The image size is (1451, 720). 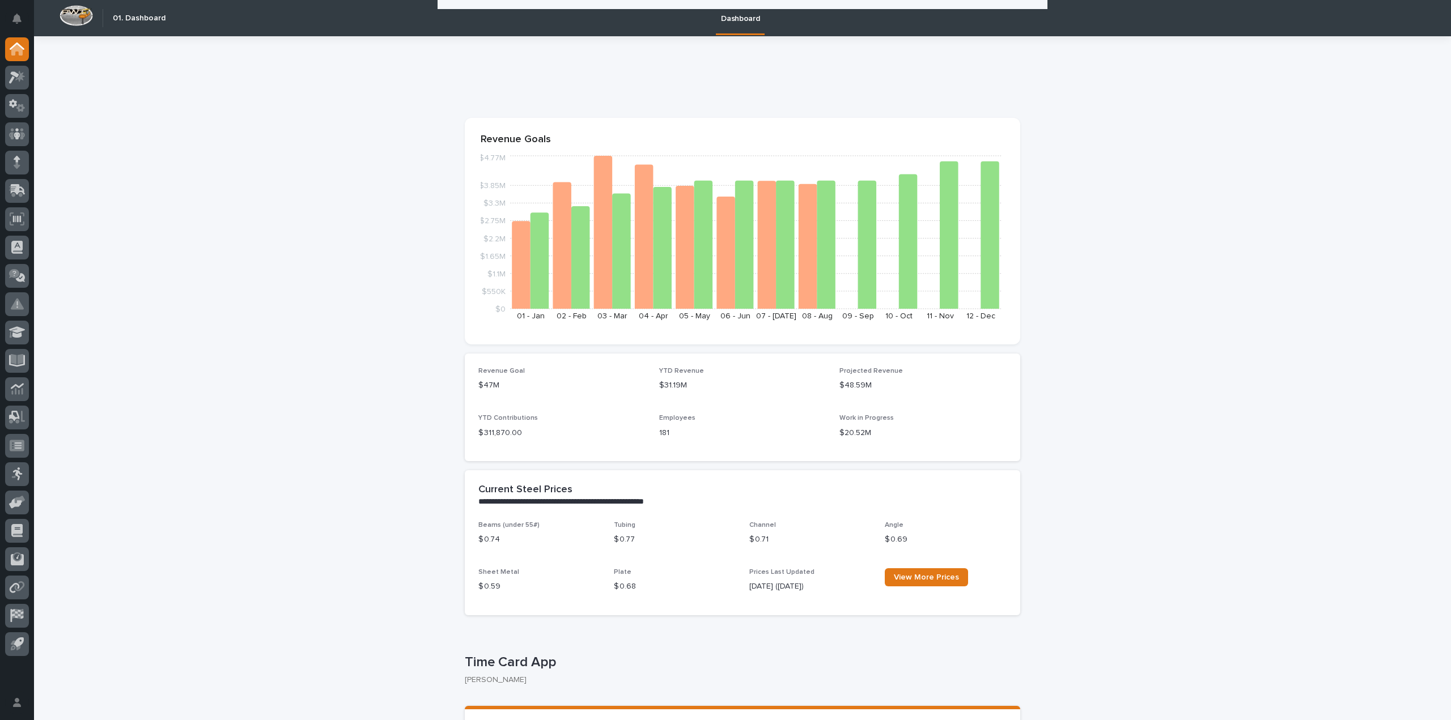 I want to click on span: Beams (under 55#), so click(x=509, y=525).